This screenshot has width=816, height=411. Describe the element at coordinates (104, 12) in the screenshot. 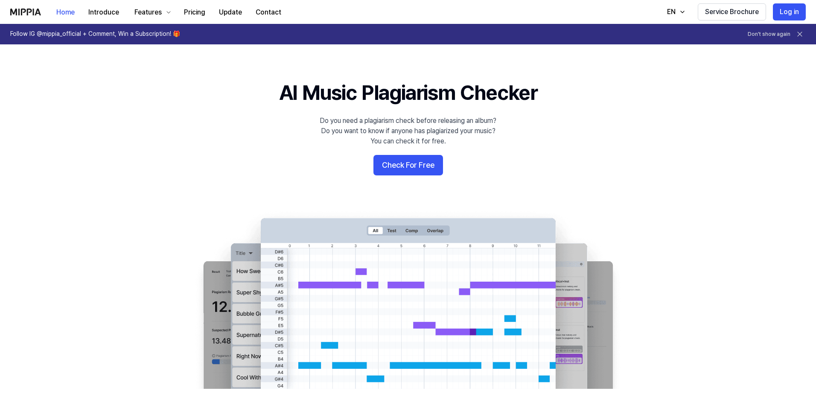

I see `a: Introduce` at that location.